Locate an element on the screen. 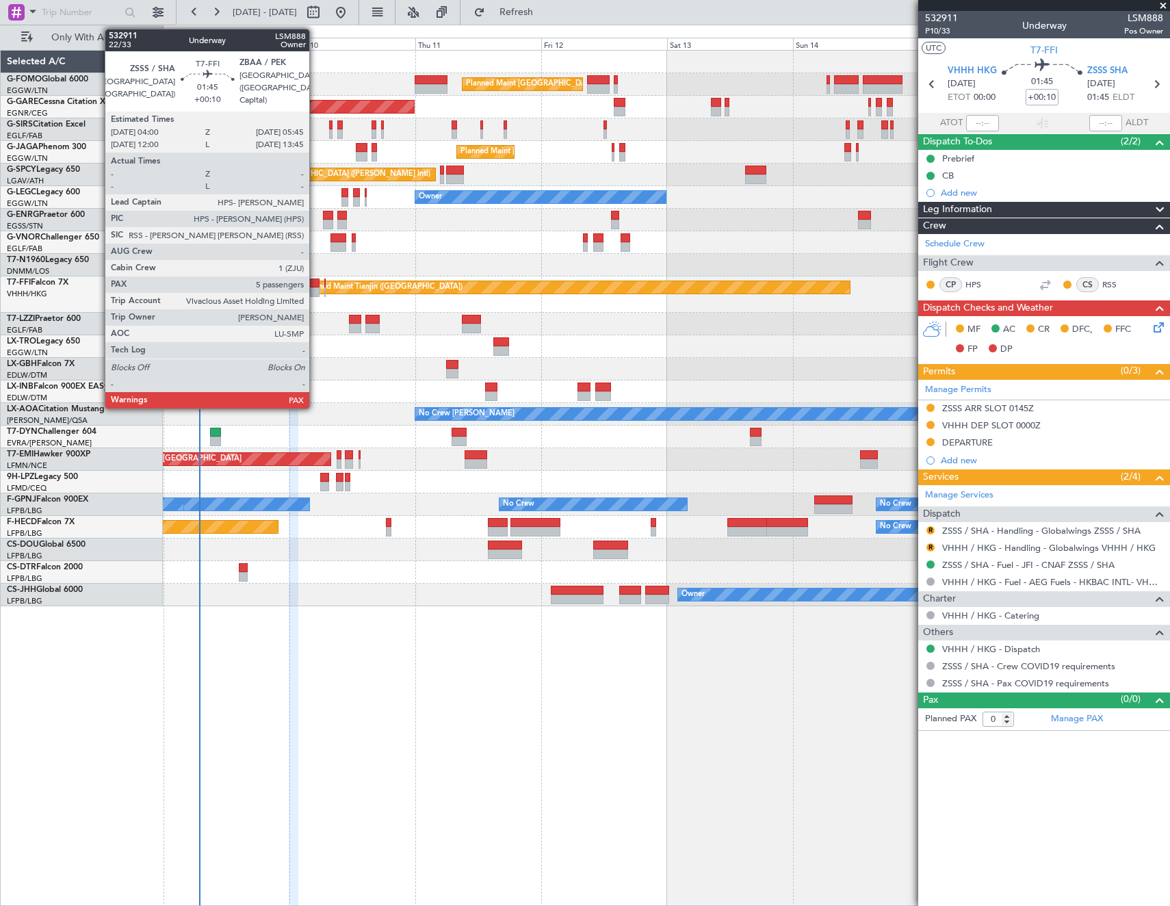 The height and width of the screenshot is (906, 1170). a: T7-N1960Legacy 650 is located at coordinates (48, 260).